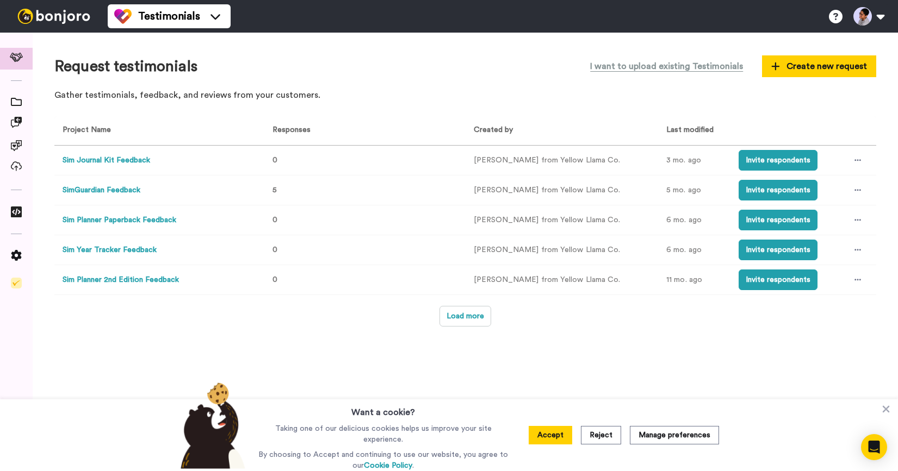 The image size is (898, 471). I want to click on th: Project Name, so click(157, 131).